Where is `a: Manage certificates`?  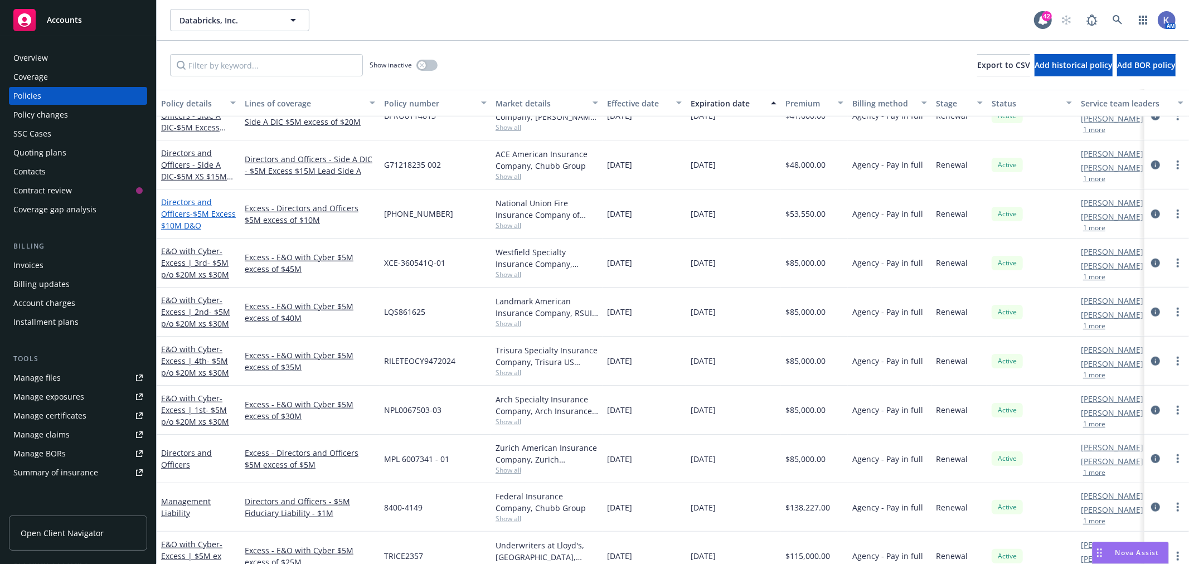
a: Manage certificates is located at coordinates (78, 416).